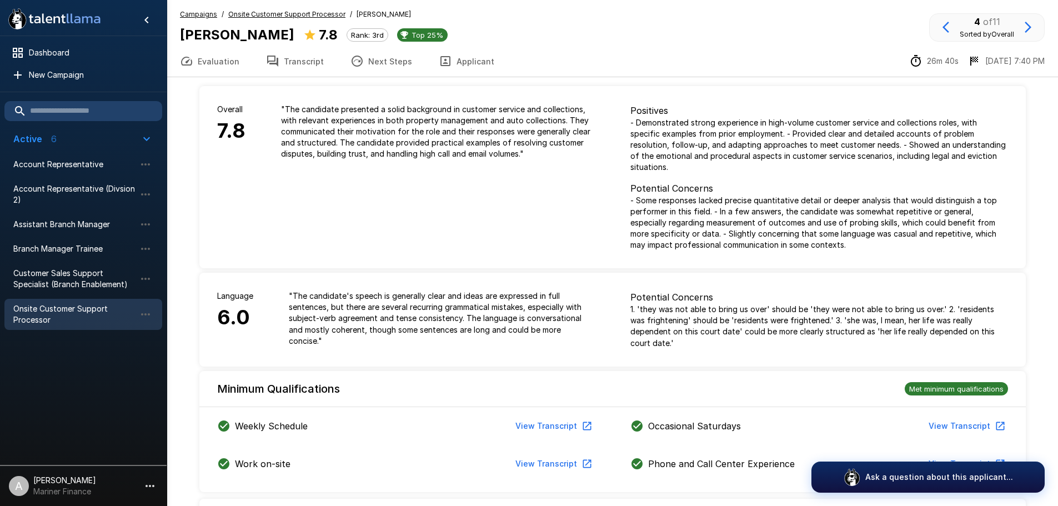 The height and width of the screenshot is (506, 1058). What do you see at coordinates (956, 389) in the screenshot?
I see `span: Met minimum qualifications` at bounding box center [956, 389].